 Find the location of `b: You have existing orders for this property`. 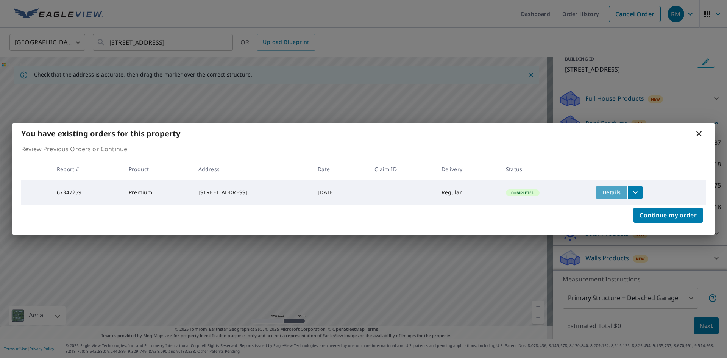

b: You have existing orders for this property is located at coordinates (101, 133).